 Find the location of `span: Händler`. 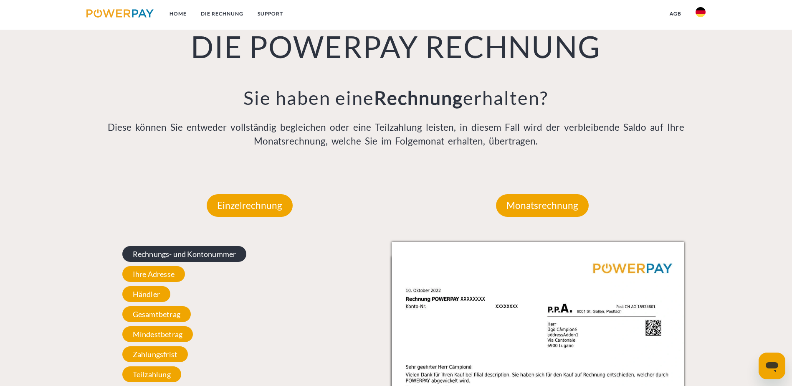

span: Händler is located at coordinates (146, 294).